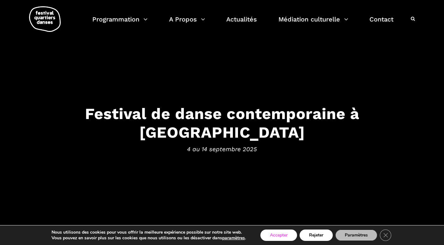 Image resolution: width=444 pixels, height=245 pixels. Describe the element at coordinates (313, 23) in the screenshot. I see `a: Médiation culturelle` at that location.